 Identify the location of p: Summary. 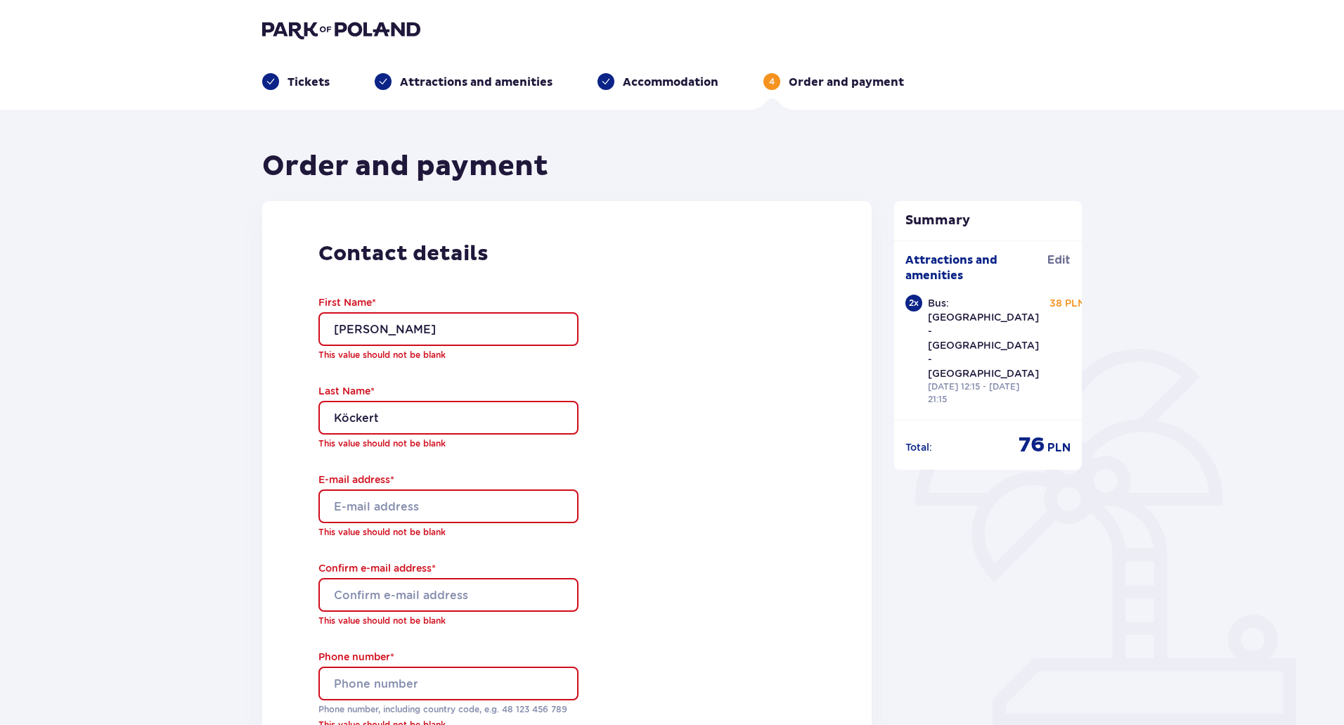
(989, 221).